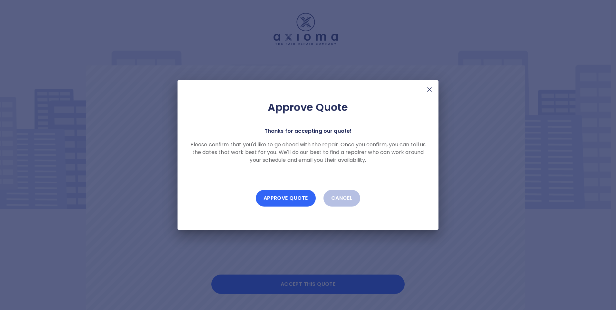 This screenshot has width=616, height=310. Describe the element at coordinates (286, 198) in the screenshot. I see `button: Approve Quote` at that location.